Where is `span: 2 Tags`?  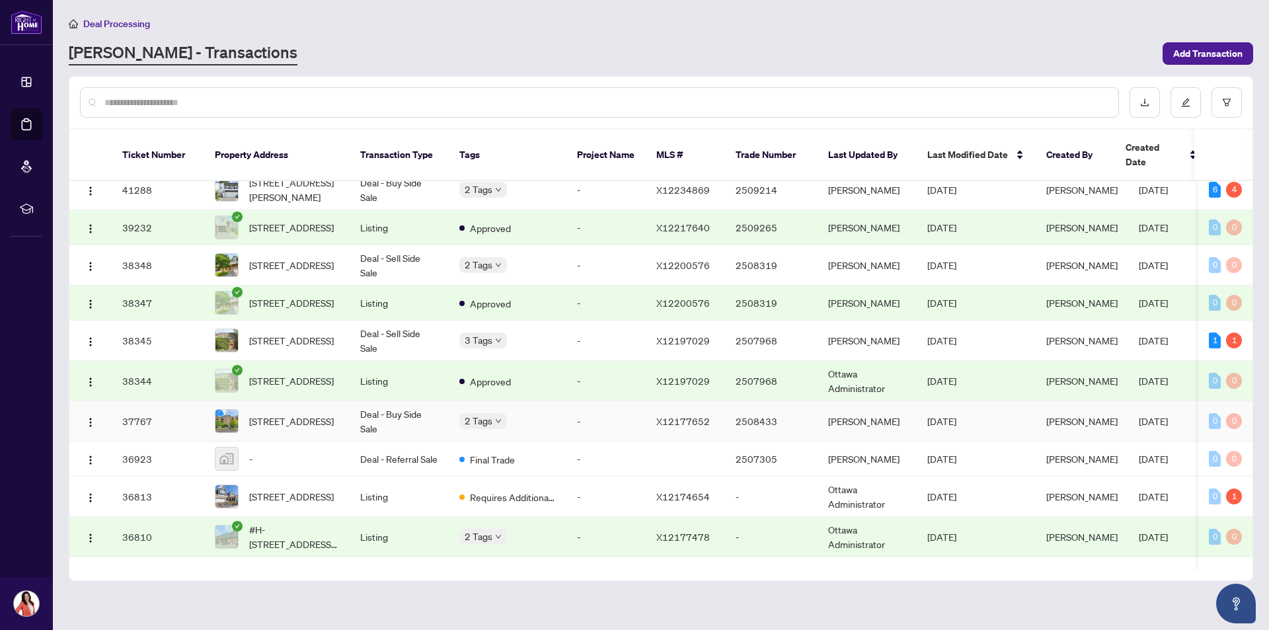 span: 2 Tags is located at coordinates (479, 189).